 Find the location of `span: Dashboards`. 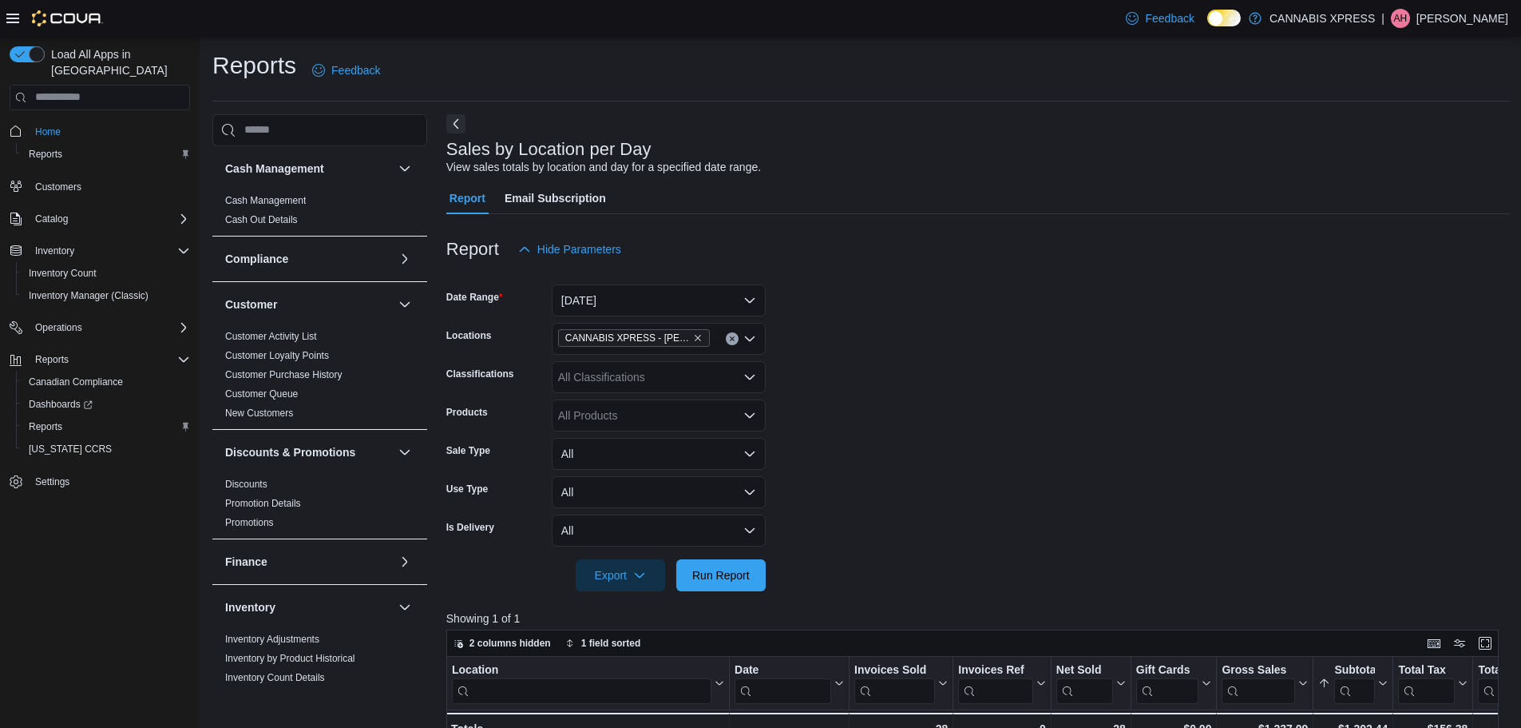

span: Dashboards is located at coordinates (61, 404).